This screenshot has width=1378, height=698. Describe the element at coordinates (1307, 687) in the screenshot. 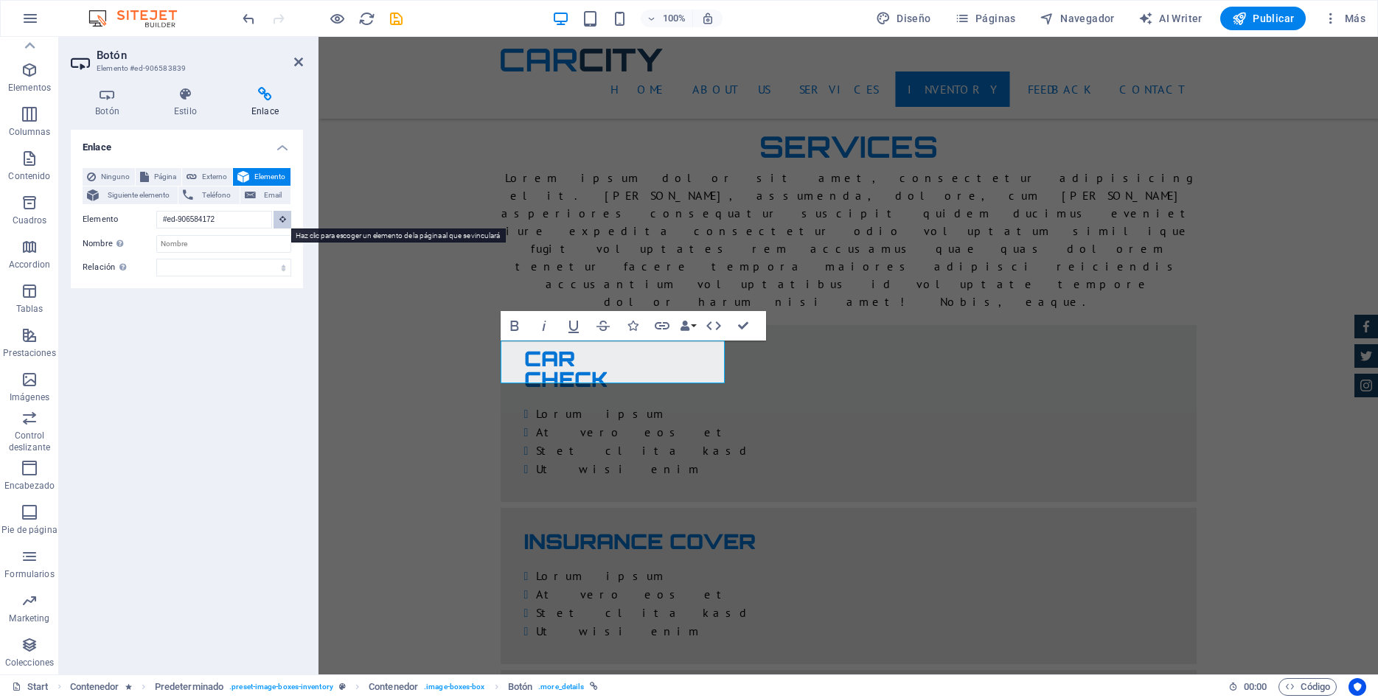

I see `button: Código` at that location.